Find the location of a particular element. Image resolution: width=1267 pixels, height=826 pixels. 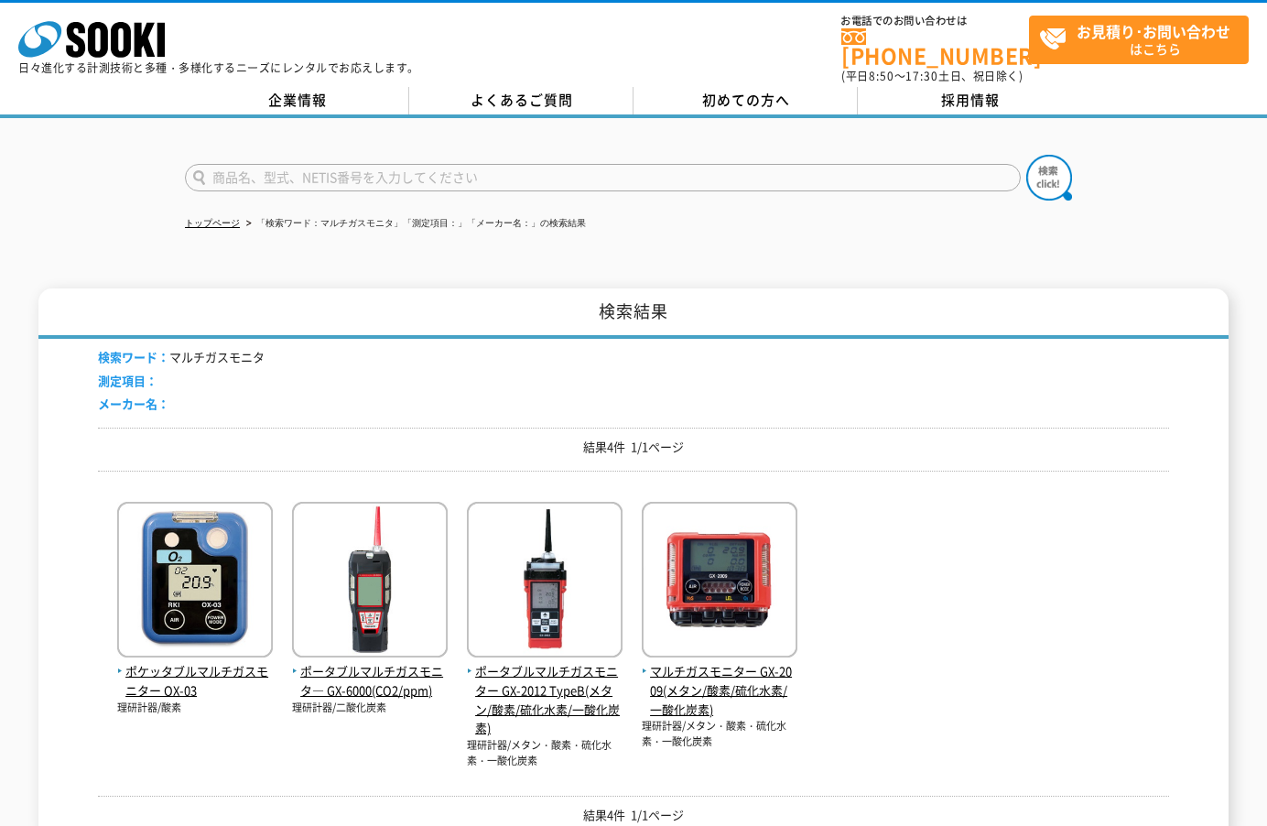

span: ポータブルマルチガスモニタ― GX-6000(CO2/ppm) is located at coordinates (370, 681).